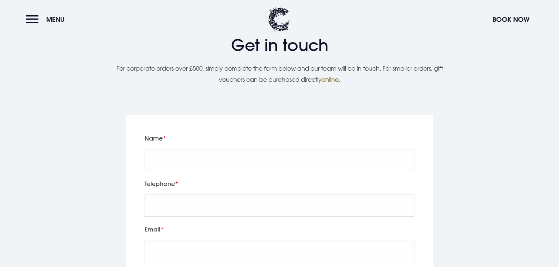 The height and width of the screenshot is (267, 559). Describe the element at coordinates (279, 229) in the screenshot. I see `label: Email` at that location.